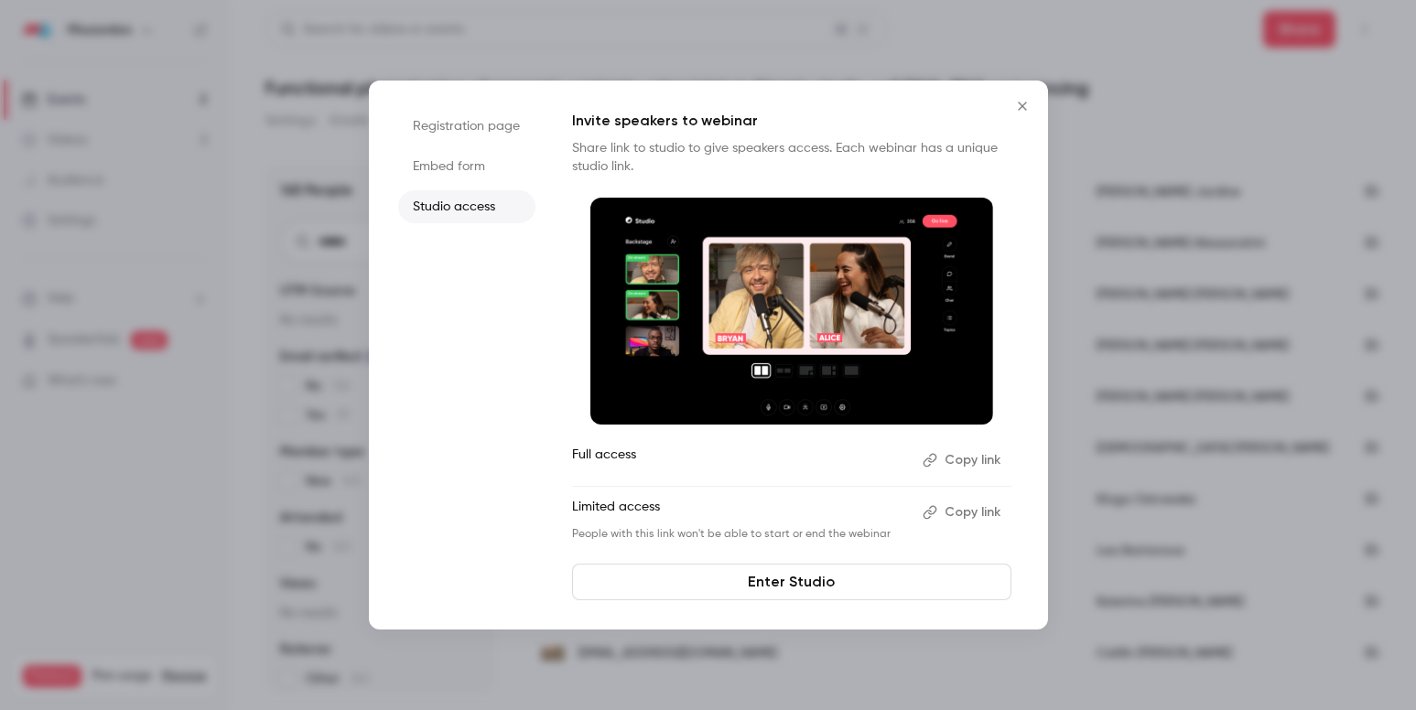 The height and width of the screenshot is (710, 1416). What do you see at coordinates (792, 311) in the screenshot?
I see `img: Invite speakers to webinar` at bounding box center [792, 311].